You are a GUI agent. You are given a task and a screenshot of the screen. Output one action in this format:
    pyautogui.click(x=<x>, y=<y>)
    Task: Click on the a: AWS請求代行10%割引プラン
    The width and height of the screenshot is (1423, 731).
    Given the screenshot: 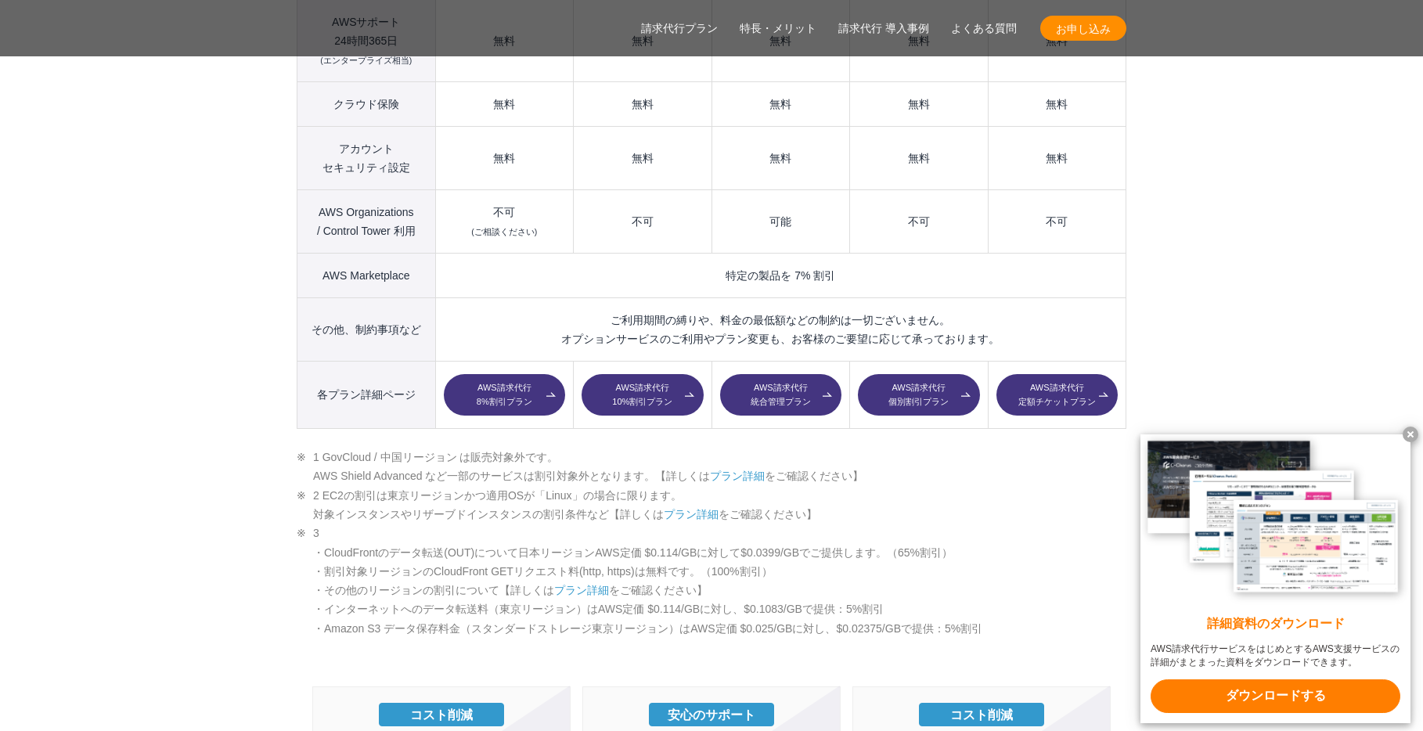 What is the action you would take?
    pyautogui.click(x=642, y=395)
    